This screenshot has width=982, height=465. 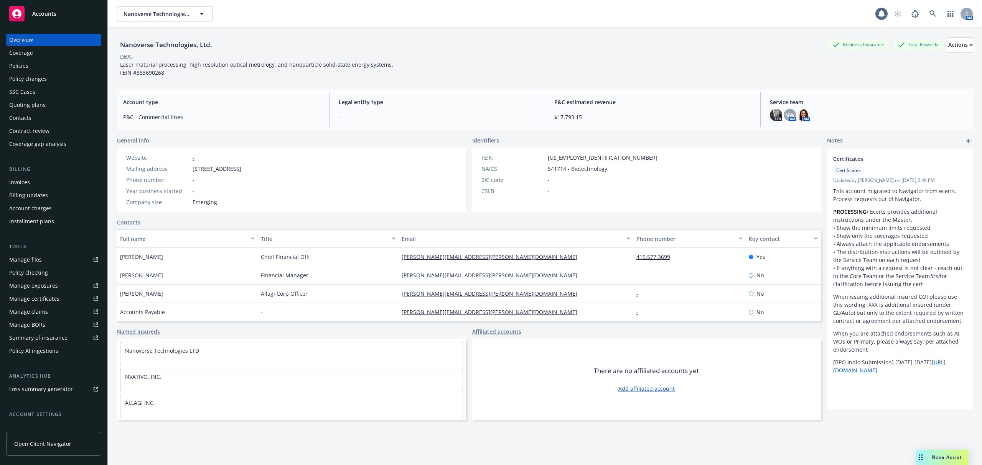 I want to click on a: SSC Cases, so click(x=54, y=92).